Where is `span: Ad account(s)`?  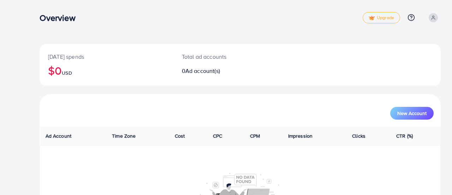 span: Ad account(s) is located at coordinates (203, 71).